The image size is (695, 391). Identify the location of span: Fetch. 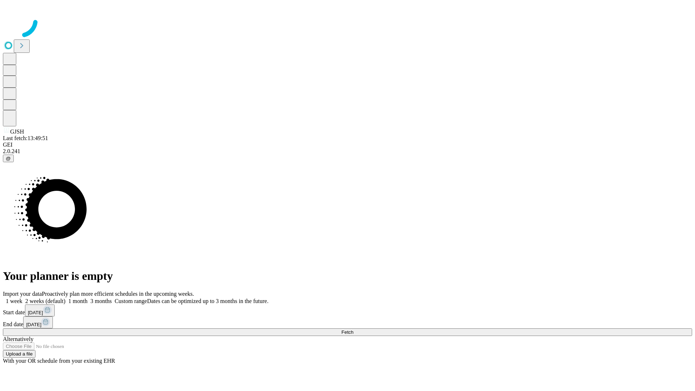
(347, 332).